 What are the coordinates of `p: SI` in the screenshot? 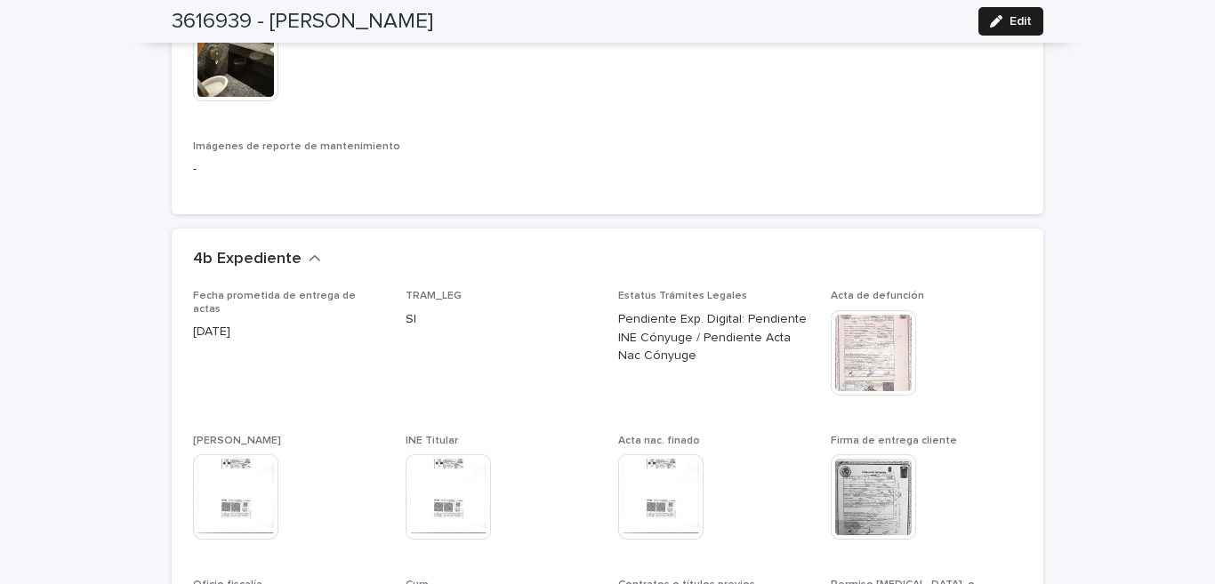 It's located at (501, 319).